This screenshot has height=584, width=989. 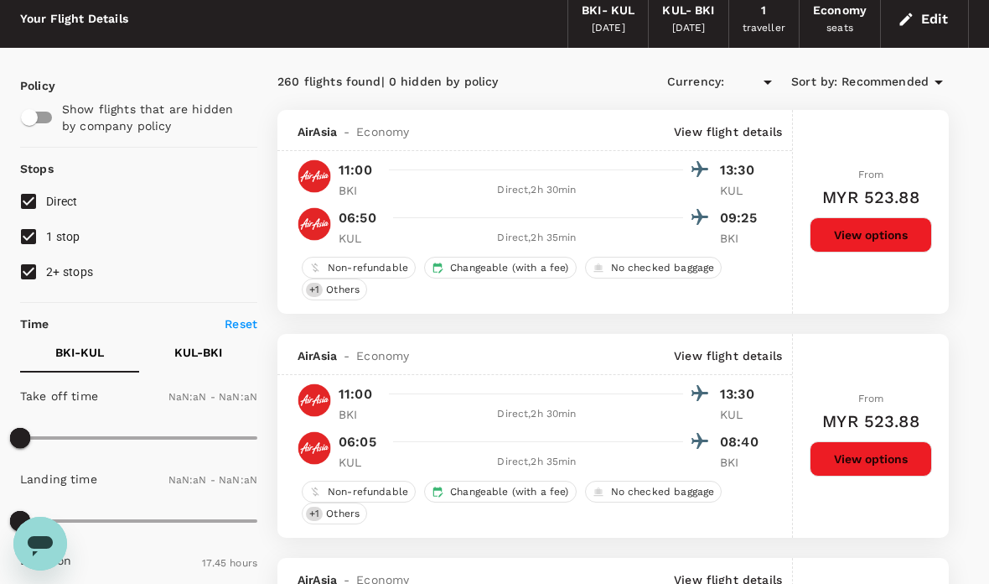 I want to click on p: 06:05, so click(x=357, y=442).